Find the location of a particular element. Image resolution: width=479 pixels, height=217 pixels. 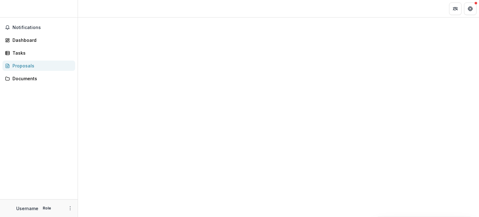

div: Dashboard is located at coordinates (41, 40).